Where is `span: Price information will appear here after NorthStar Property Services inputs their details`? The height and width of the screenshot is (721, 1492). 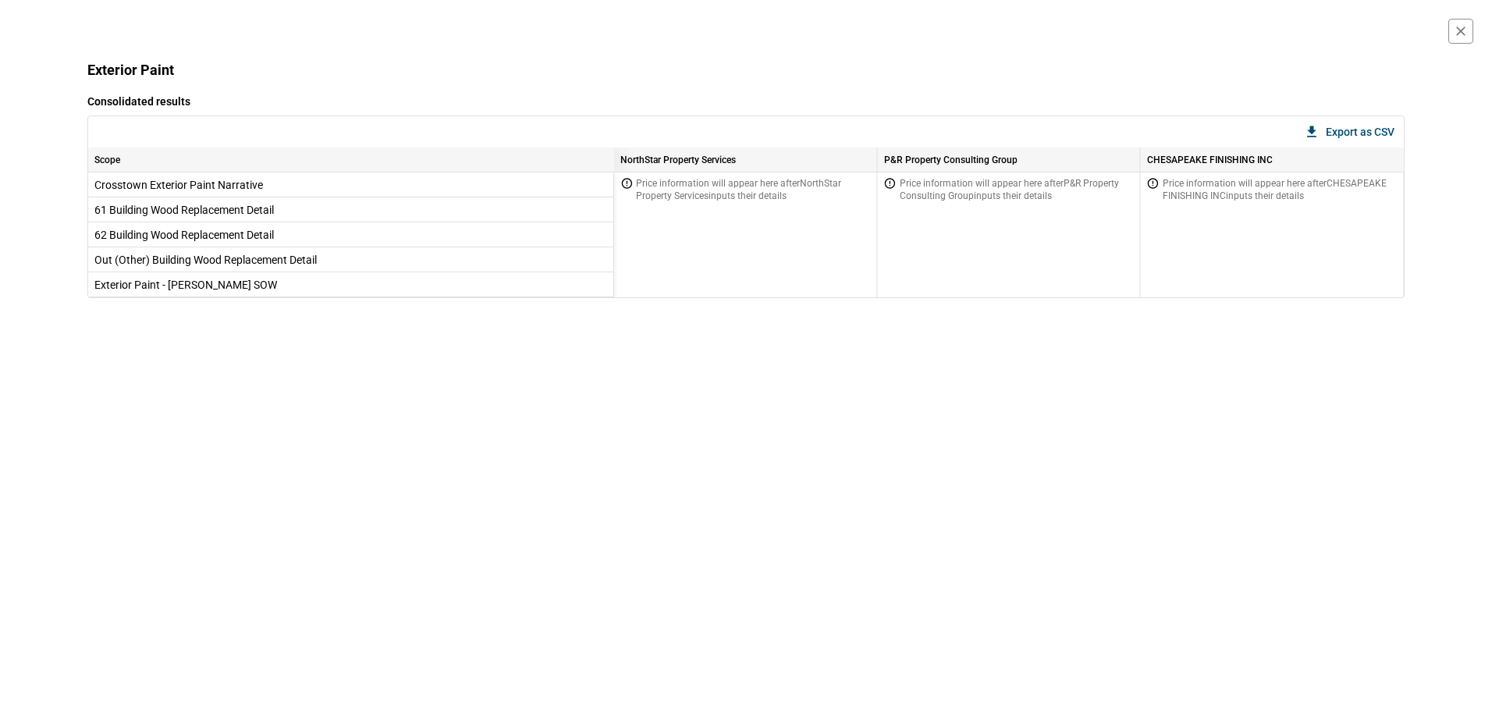 span: Price information will appear here after NorthStar Property Services inputs their details is located at coordinates (738, 190).